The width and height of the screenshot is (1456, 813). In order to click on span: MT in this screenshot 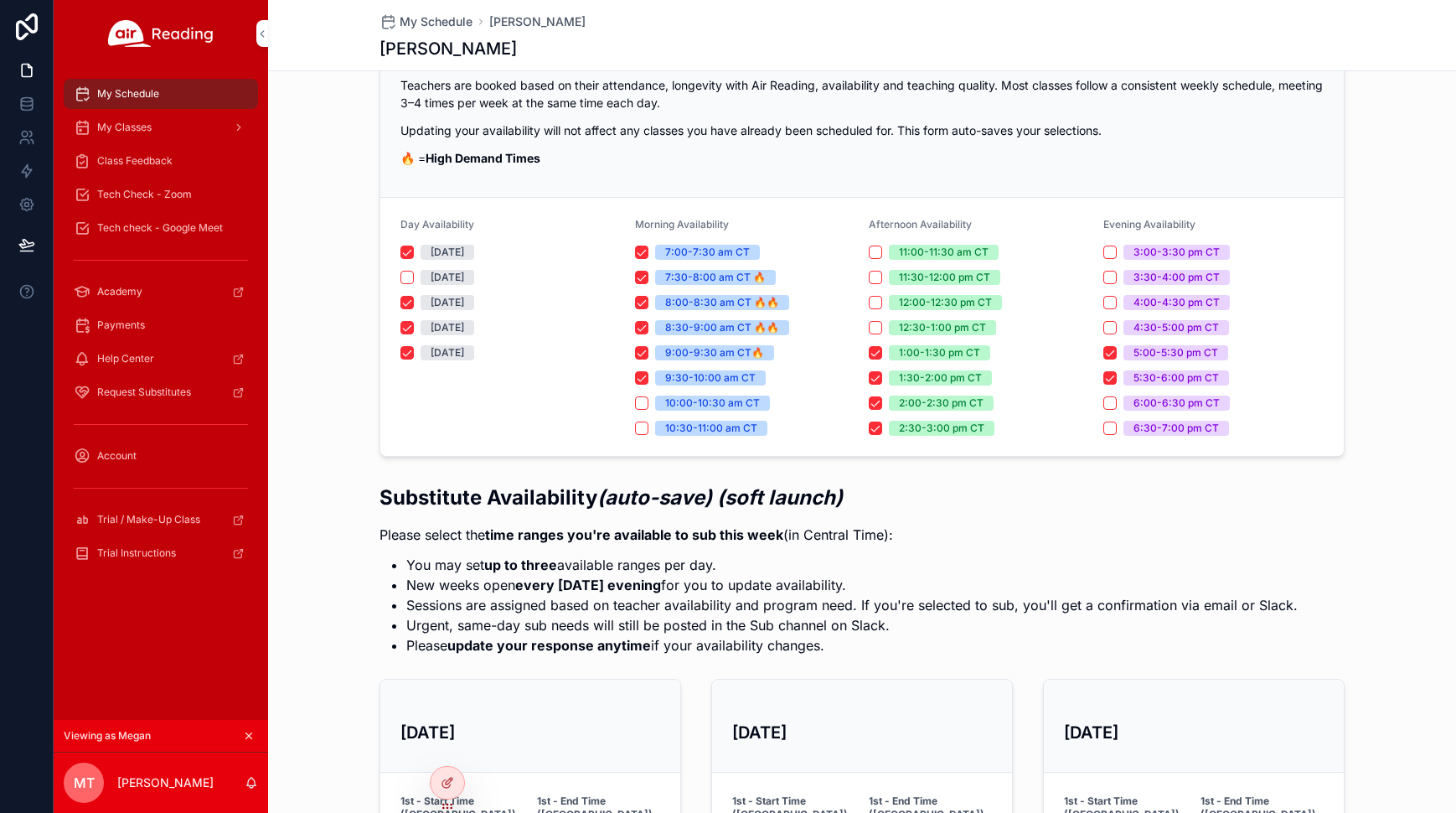, I will do `click(84, 783)`.